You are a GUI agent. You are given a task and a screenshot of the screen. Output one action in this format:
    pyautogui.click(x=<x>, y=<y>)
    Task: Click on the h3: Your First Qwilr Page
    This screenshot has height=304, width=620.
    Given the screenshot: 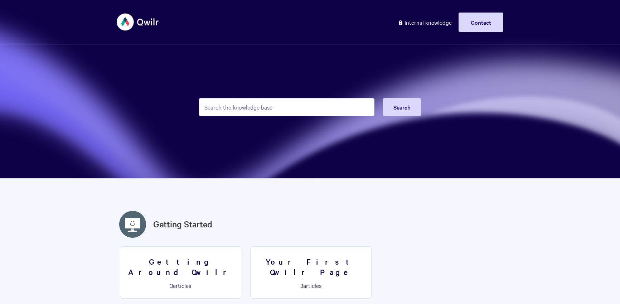 What is the action you would take?
    pyautogui.click(x=311, y=266)
    